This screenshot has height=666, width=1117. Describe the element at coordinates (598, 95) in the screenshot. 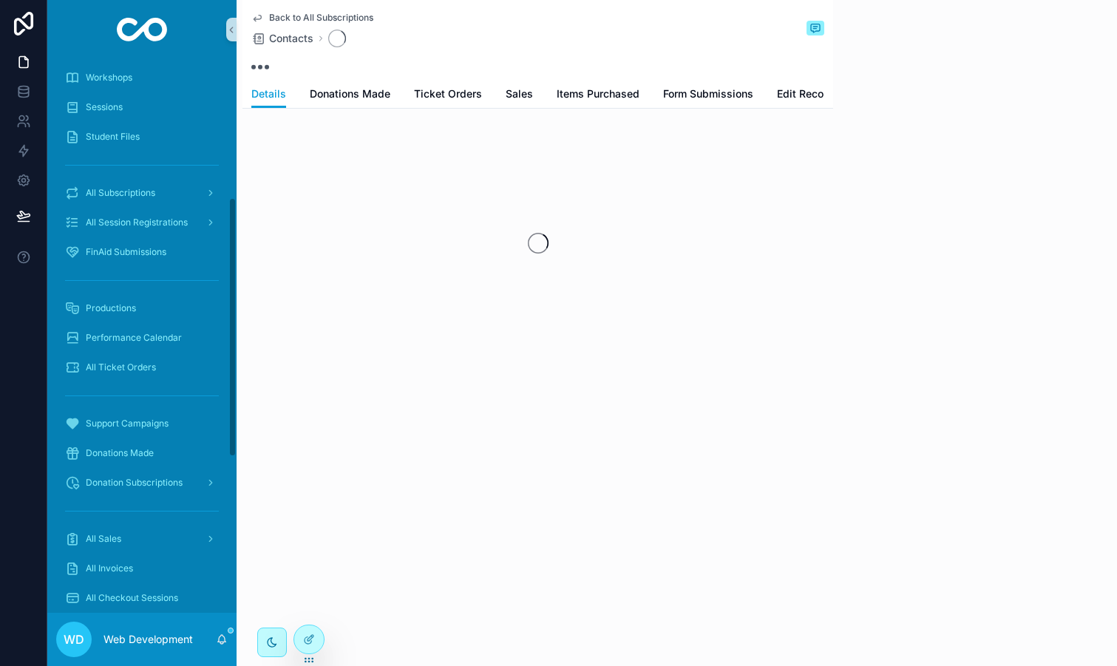

I see `a: Items Purchased` at that location.